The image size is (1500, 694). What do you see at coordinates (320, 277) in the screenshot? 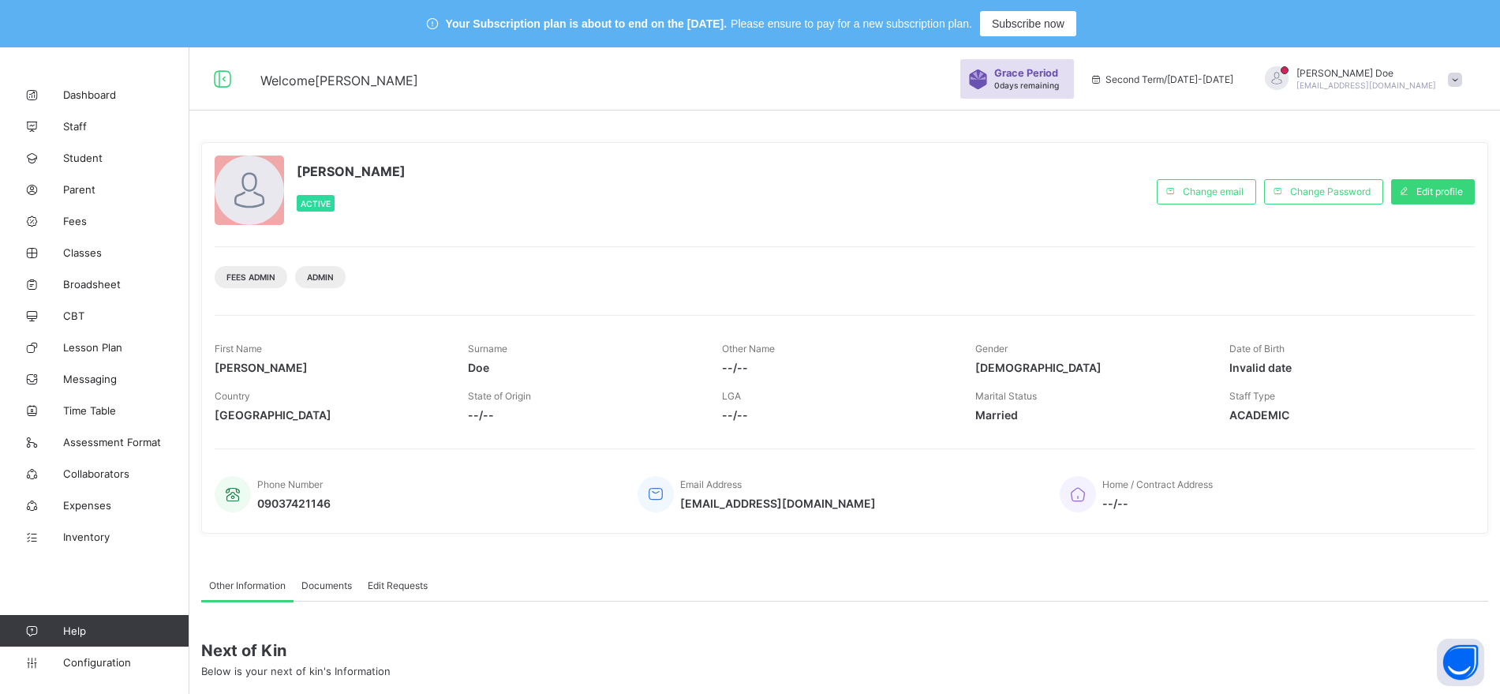
I see `span: Admin` at bounding box center [320, 277].